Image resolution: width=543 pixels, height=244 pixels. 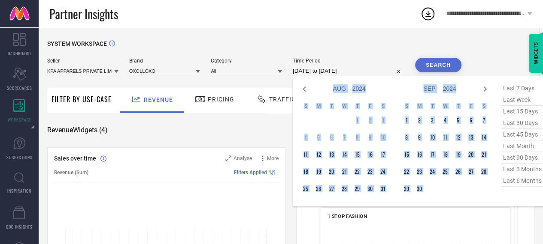 What do you see at coordinates (370, 189) in the screenshot?
I see `td: Fri Aug 30 2024` at bounding box center [370, 189].